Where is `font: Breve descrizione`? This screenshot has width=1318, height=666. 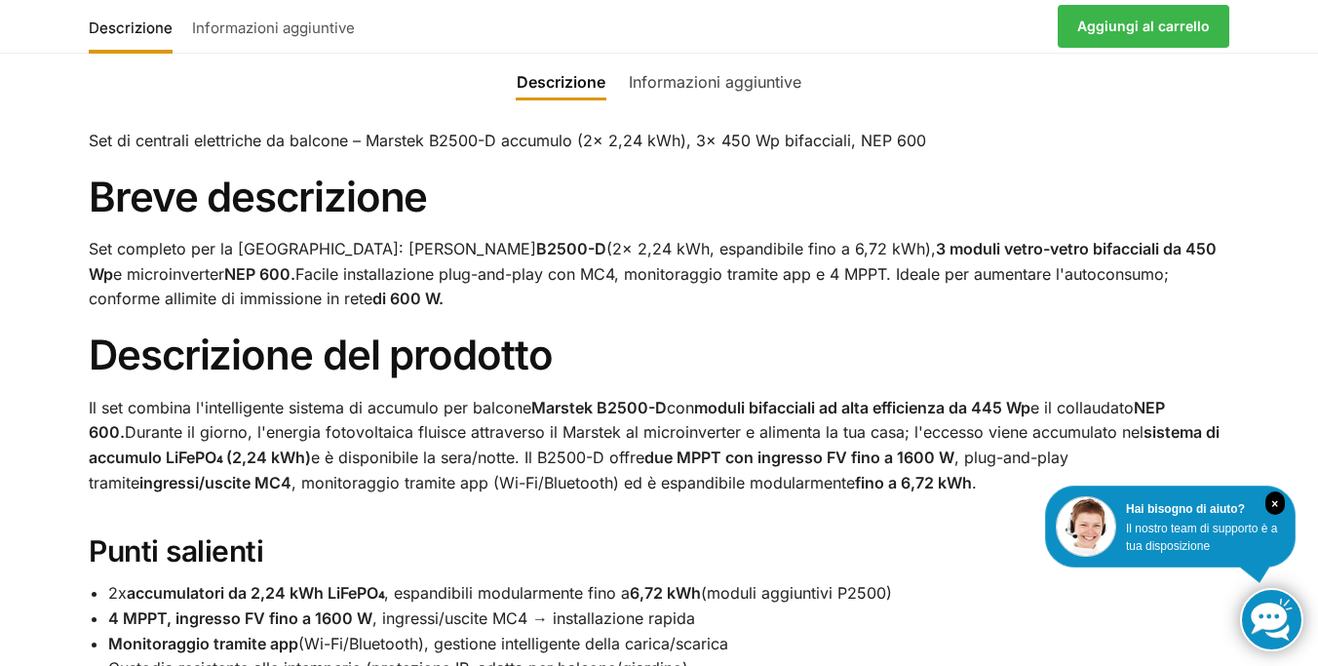
font: Breve descrizione is located at coordinates (257, 196).